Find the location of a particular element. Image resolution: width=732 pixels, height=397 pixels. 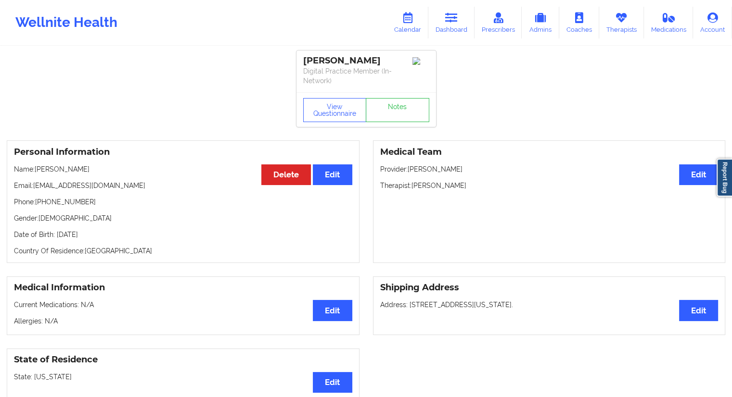

h3: State of Residence is located at coordinates (183, 360).